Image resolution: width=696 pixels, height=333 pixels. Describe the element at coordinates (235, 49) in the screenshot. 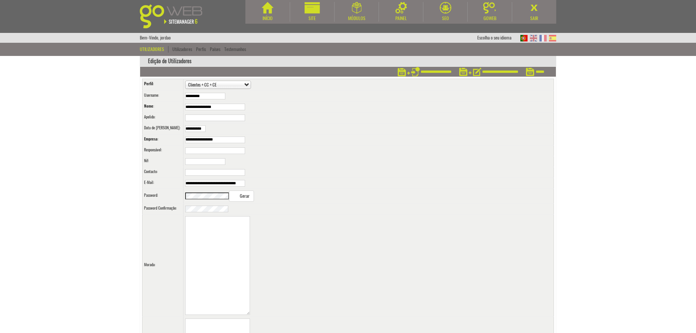

I see `a: Testemunhos` at that location.